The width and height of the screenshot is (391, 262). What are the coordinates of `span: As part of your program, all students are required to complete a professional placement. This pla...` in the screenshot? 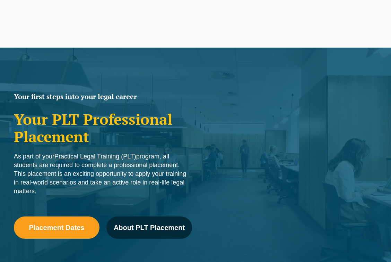 It's located at (100, 174).